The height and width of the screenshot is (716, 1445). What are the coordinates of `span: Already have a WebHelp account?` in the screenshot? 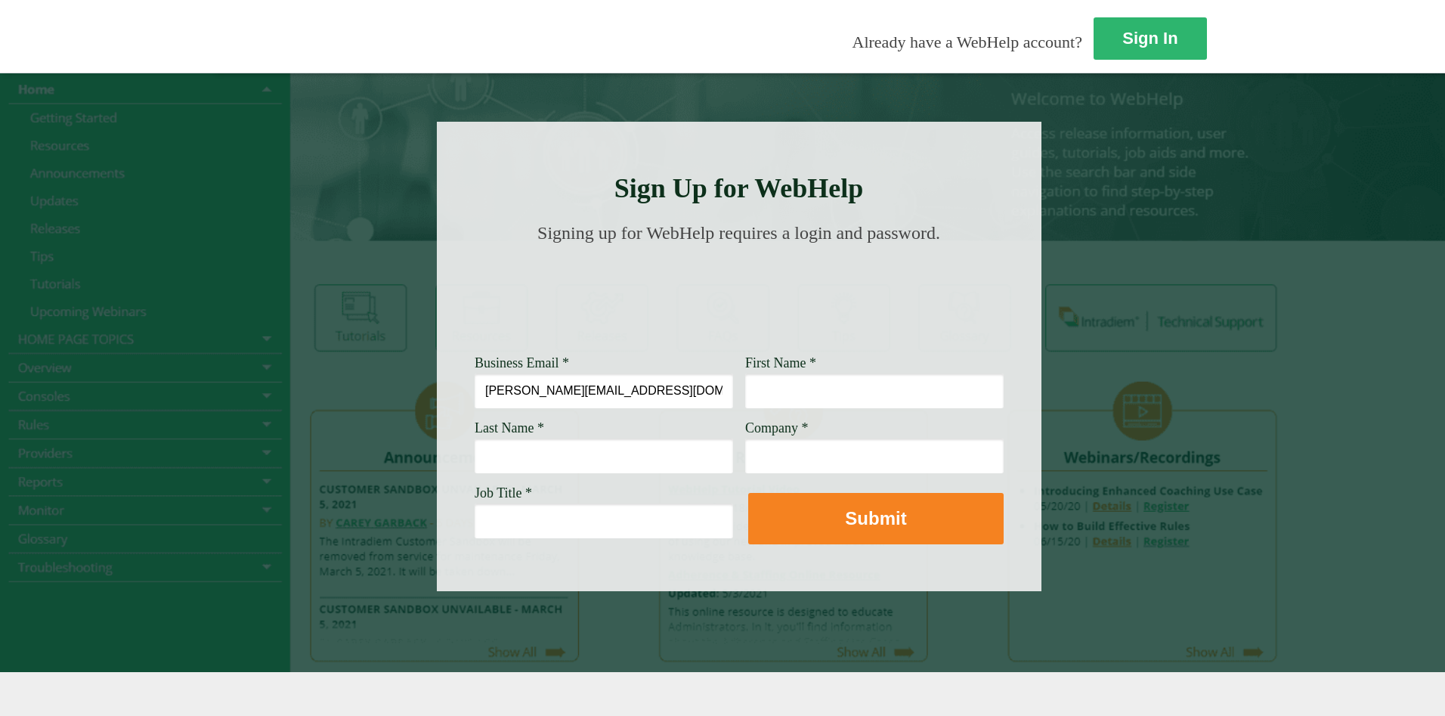 It's located at (967, 42).